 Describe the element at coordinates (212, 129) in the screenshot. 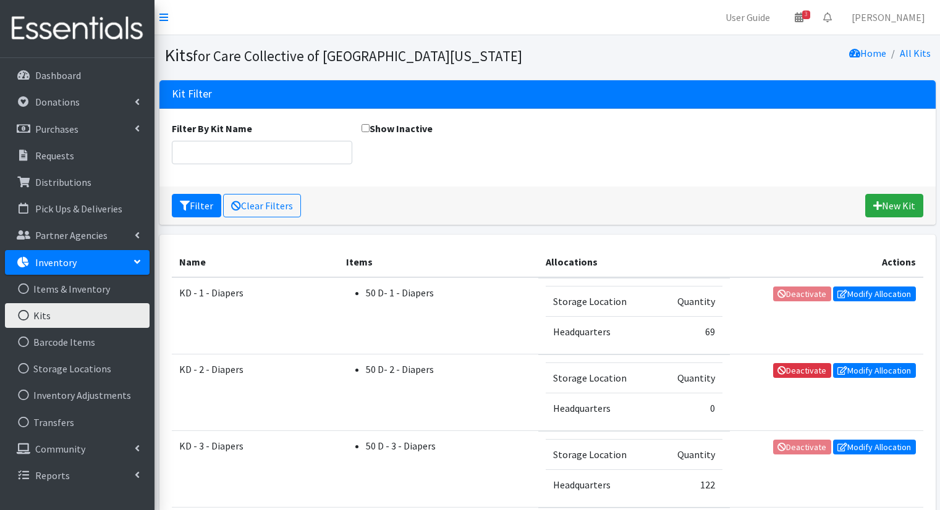

I see `label: Filter By Kit Name` at that location.